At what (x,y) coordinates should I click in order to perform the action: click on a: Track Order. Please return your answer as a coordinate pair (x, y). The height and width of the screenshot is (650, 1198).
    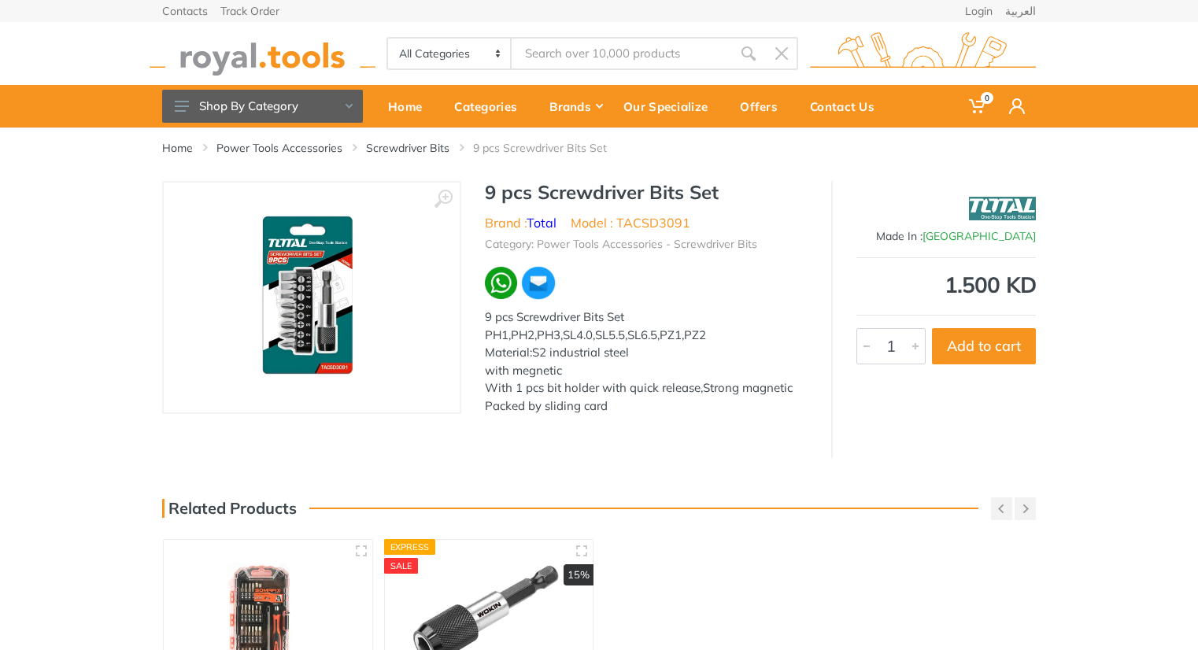
    Looking at the image, I should click on (250, 11).